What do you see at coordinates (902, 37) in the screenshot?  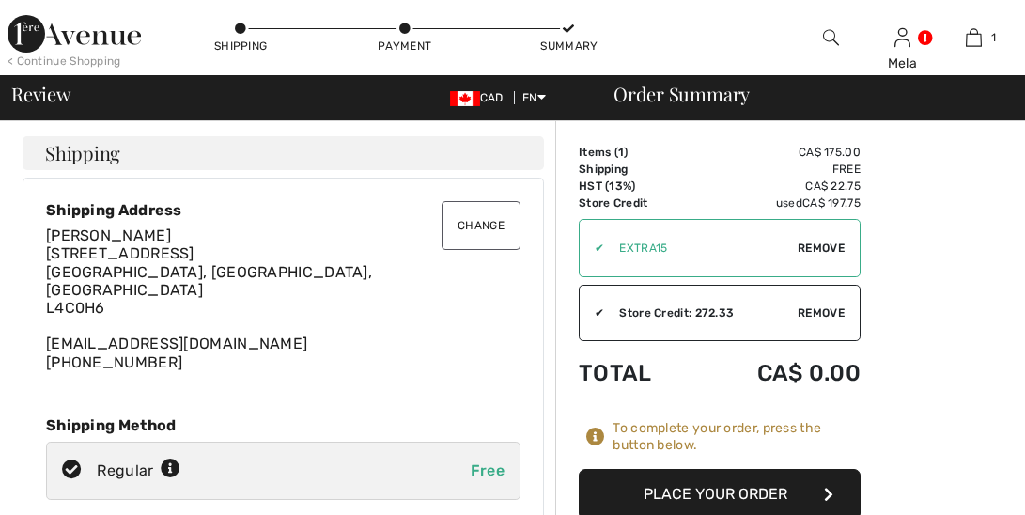 I see `a: Sign In` at bounding box center [902, 37].